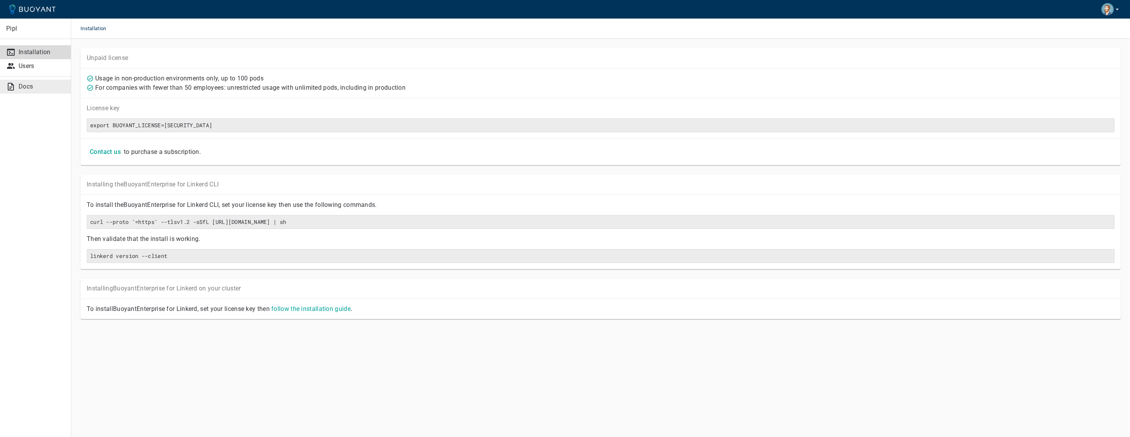 The width and height of the screenshot is (1130, 437). I want to click on p: Then validate that the install is working., so click(600, 239).